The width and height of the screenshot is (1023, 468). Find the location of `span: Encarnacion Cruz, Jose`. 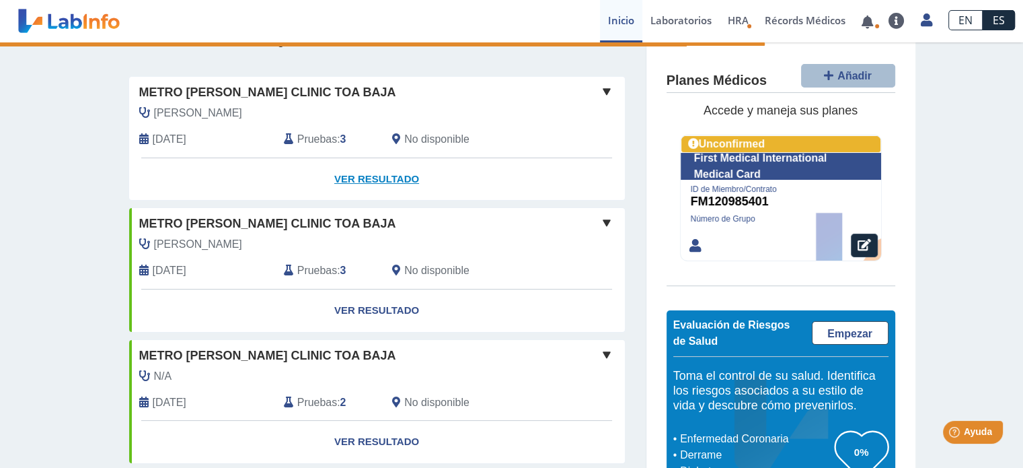

span: Encarnacion Cruz, Jose is located at coordinates (198, 113).